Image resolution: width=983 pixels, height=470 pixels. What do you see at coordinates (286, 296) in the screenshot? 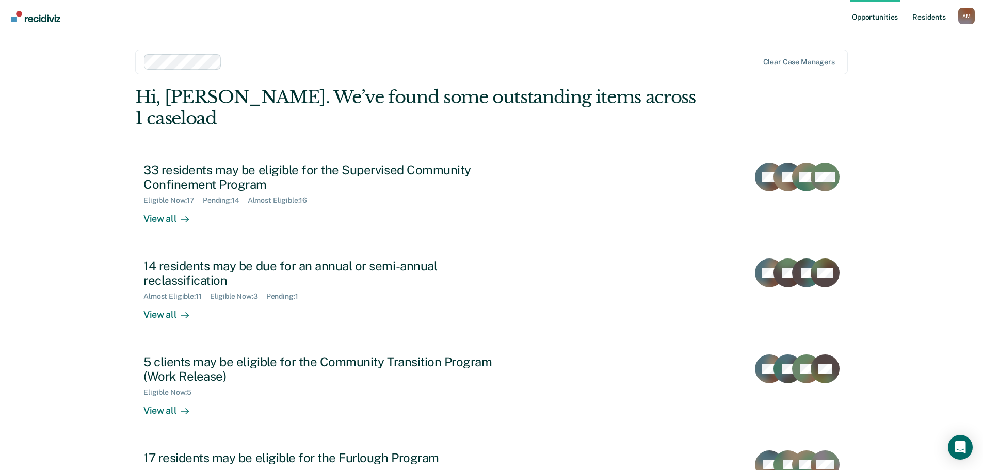
I see `div: Pending : 1` at bounding box center [286, 296].